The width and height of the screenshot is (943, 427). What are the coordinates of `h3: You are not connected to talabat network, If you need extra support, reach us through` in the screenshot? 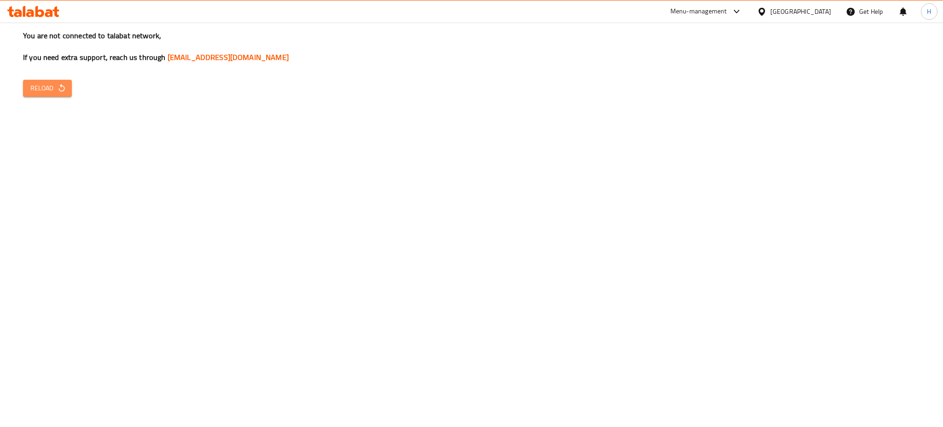 It's located at (472, 47).